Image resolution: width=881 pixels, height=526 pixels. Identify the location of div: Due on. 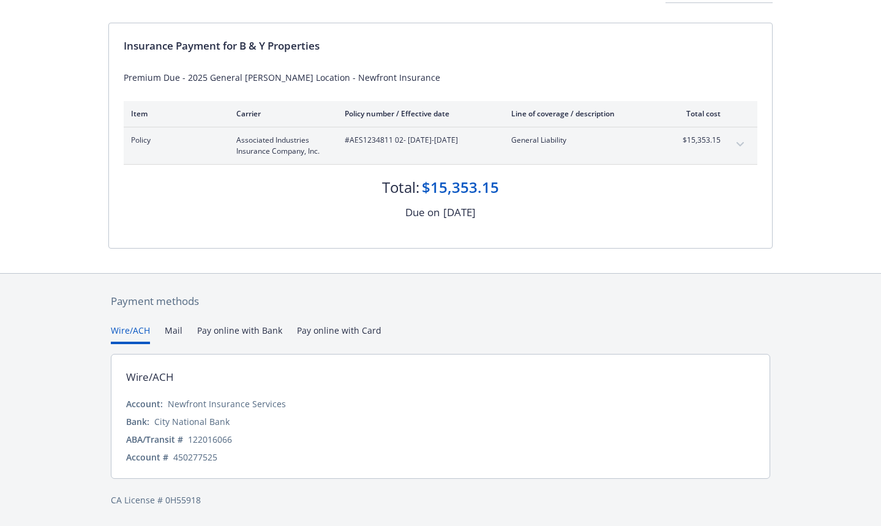
(423, 213).